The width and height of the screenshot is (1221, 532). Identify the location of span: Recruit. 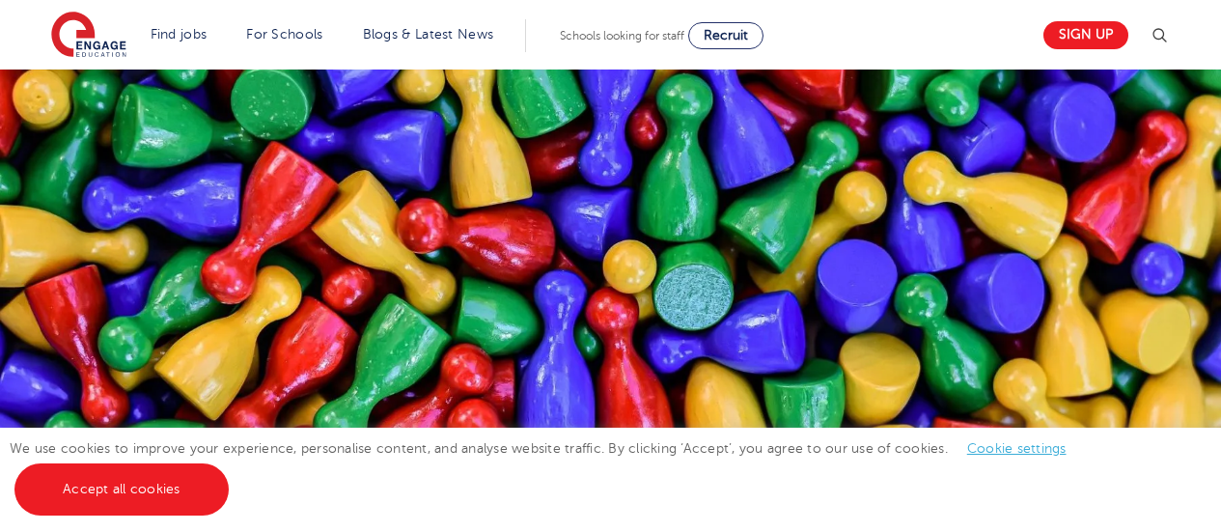
(726, 35).